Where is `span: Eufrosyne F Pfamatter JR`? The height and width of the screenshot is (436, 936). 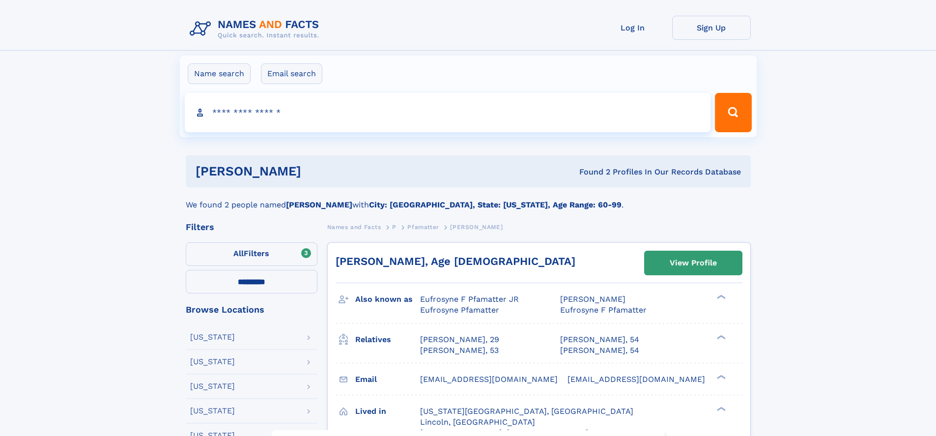 span: Eufrosyne F Pfamatter JR is located at coordinates (469, 299).